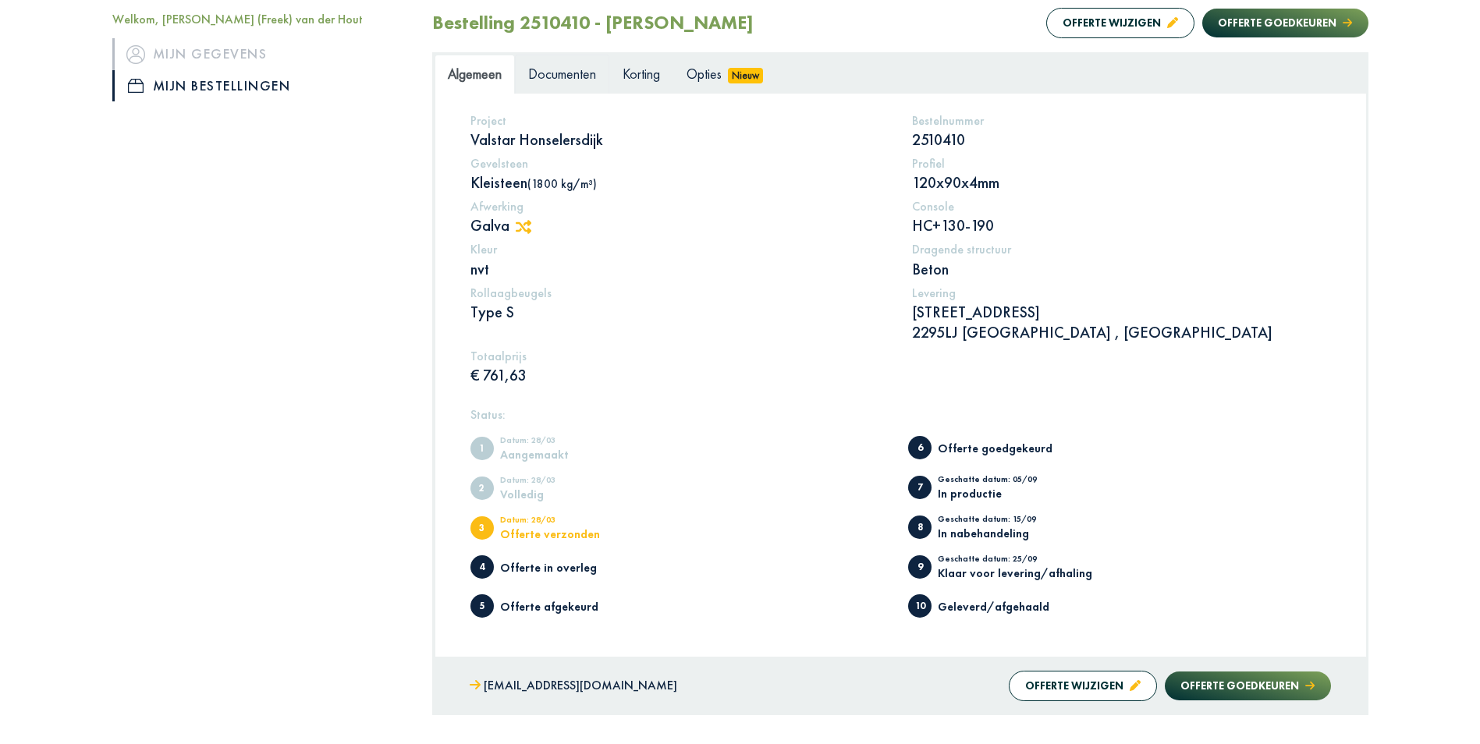  Describe the element at coordinates (1002, 448) in the screenshot. I see `div: Offerte goedgekeurd` at that location.